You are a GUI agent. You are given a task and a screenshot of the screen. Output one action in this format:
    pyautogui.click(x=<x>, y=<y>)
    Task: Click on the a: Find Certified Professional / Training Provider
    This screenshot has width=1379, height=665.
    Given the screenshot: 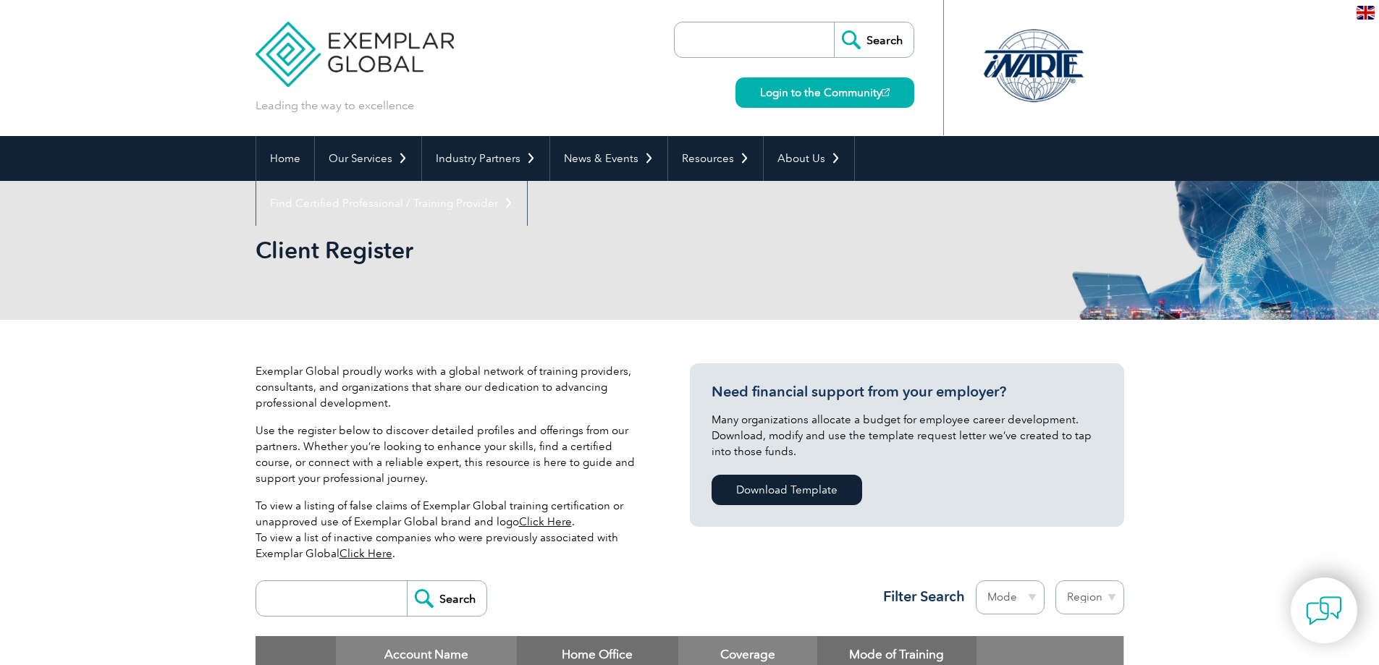 What is the action you would take?
    pyautogui.click(x=391, y=203)
    